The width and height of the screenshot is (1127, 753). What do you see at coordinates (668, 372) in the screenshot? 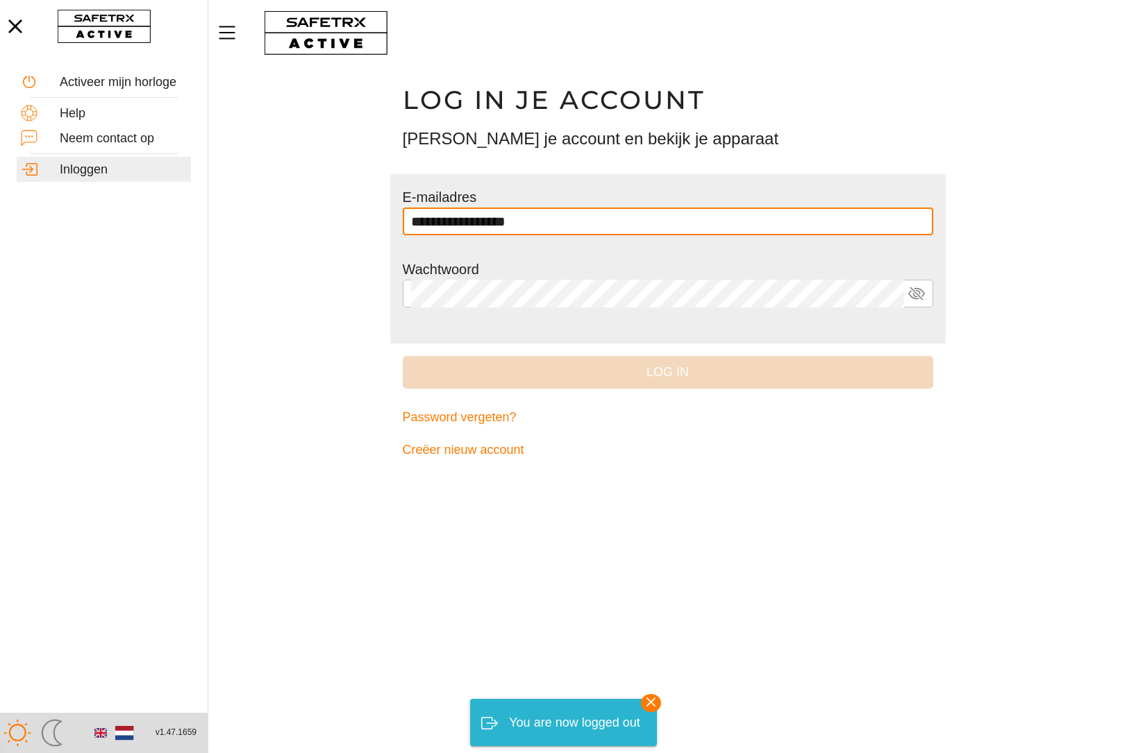
I see `span: Log in` at bounding box center [668, 372].